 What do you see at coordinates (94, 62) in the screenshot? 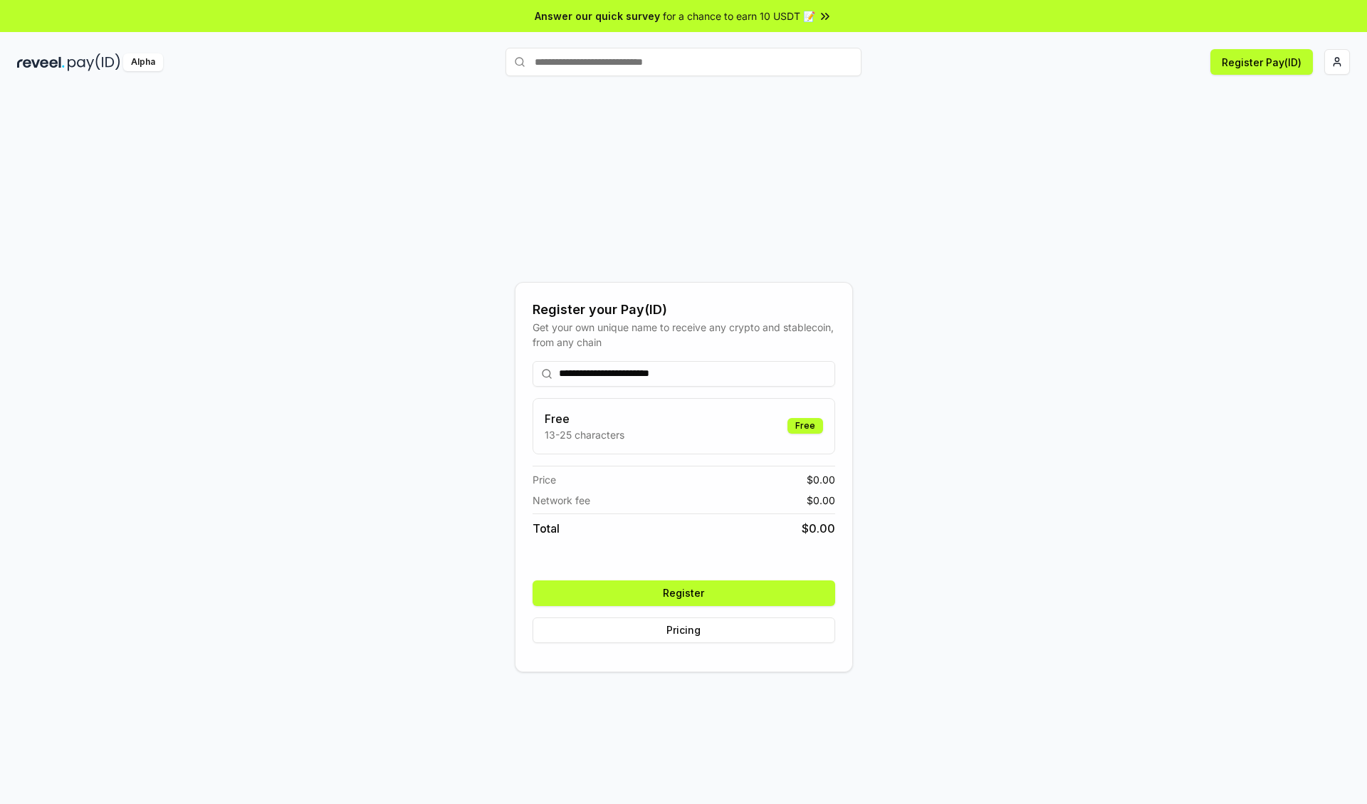
I see `img: pay_id` at bounding box center [94, 62].